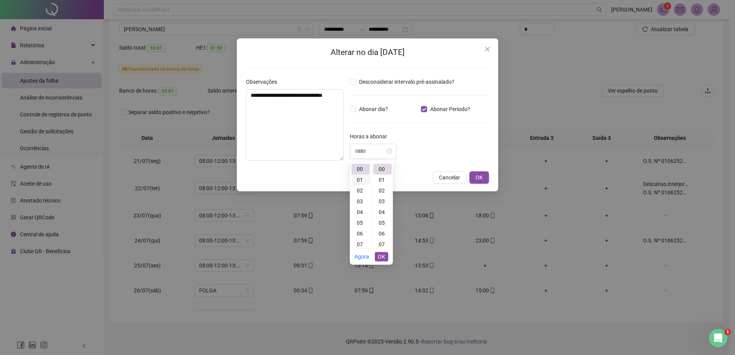  Describe the element at coordinates (487, 49) in the screenshot. I see `span: close` at that location.